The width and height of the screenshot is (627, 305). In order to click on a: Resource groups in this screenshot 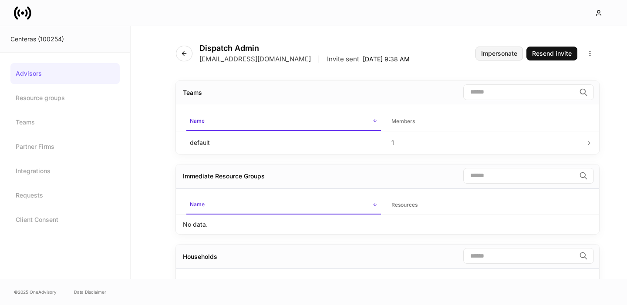, I will do `click(65, 98)`.